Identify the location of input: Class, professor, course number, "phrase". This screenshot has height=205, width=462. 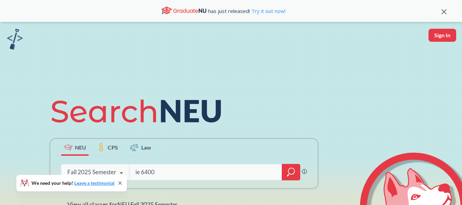
(206, 172).